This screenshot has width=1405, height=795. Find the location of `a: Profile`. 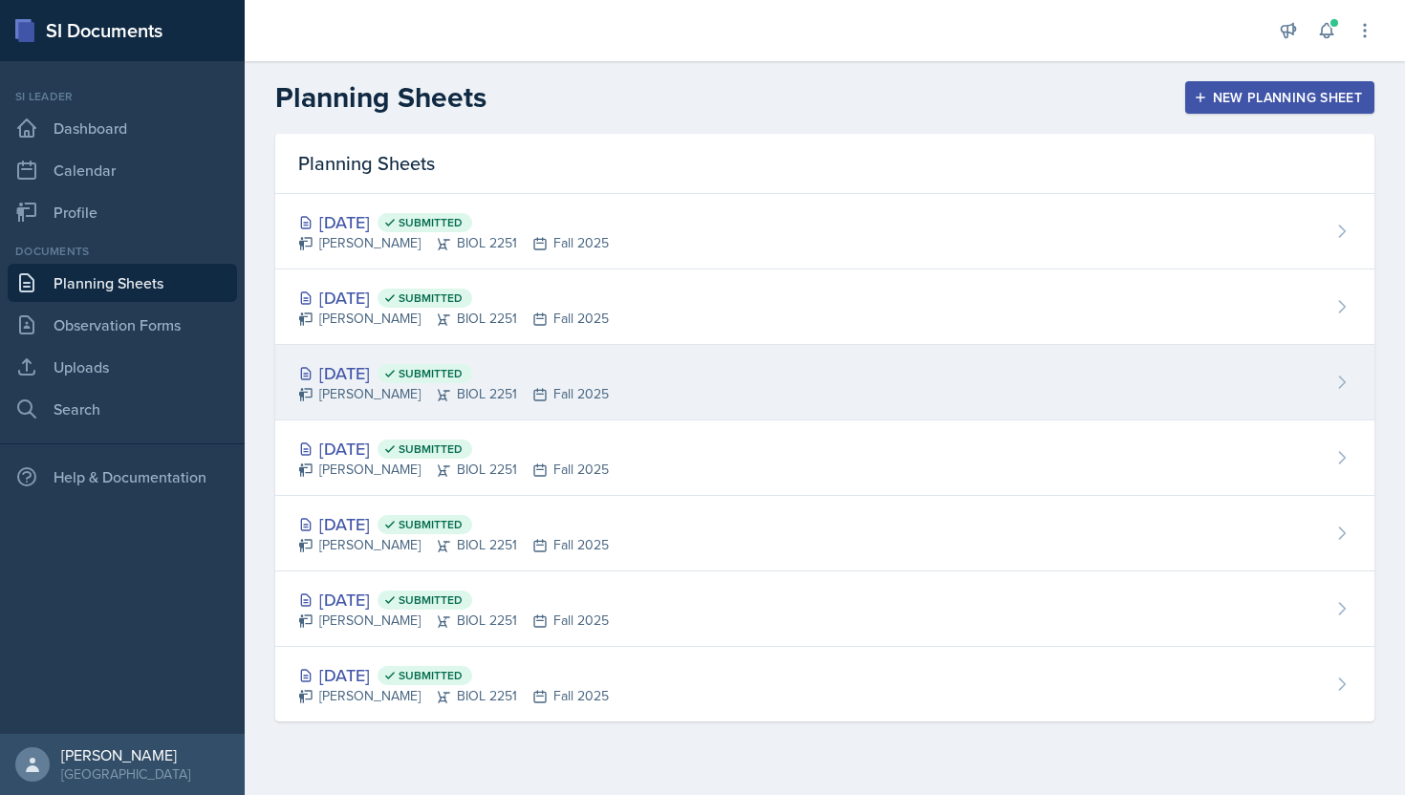

a: Profile is located at coordinates (122, 212).